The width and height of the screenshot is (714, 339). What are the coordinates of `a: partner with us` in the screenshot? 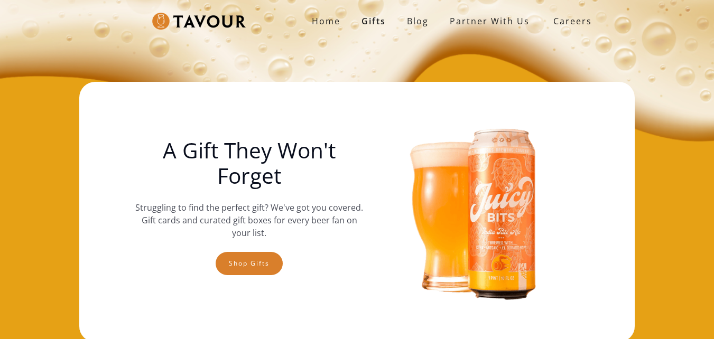 It's located at (489, 21).